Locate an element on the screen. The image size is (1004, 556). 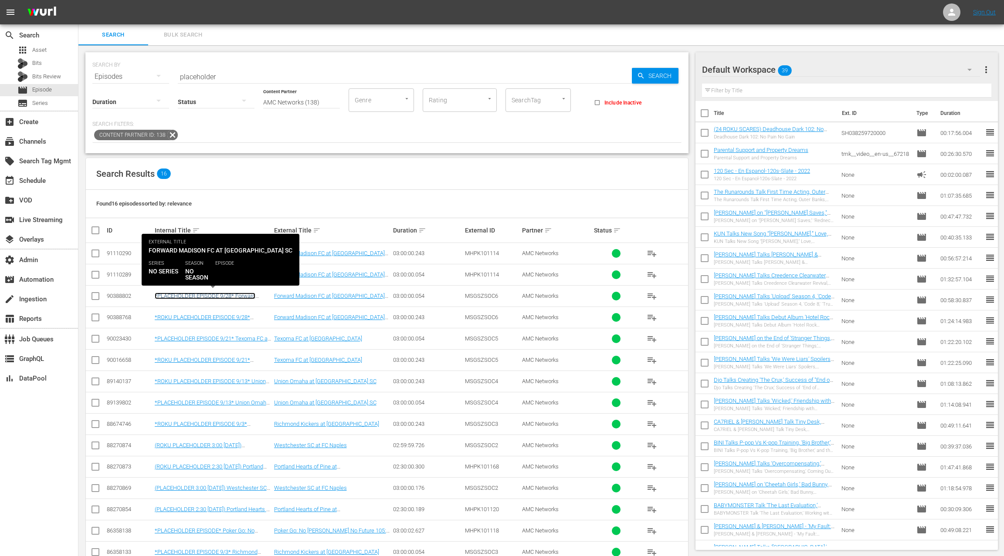
td: 01:32:57.104 is located at coordinates (960, 279).